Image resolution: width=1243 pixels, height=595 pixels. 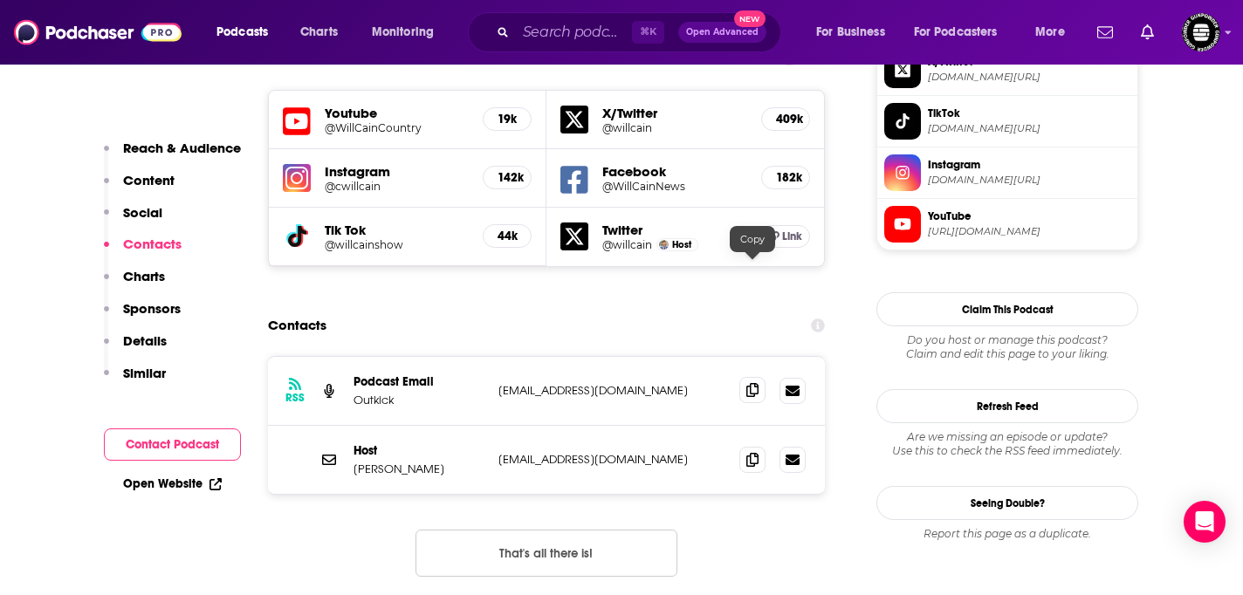 What do you see at coordinates (135, 348) in the screenshot?
I see `button: Details` at bounding box center [135, 348].